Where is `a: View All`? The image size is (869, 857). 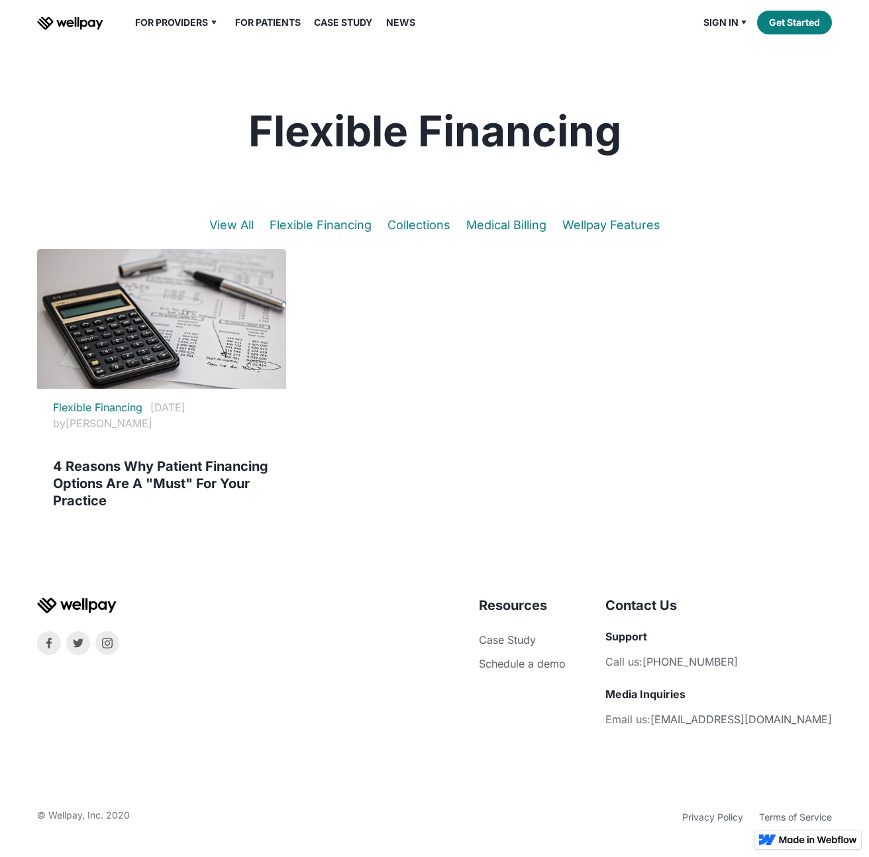 a: View All is located at coordinates (231, 225).